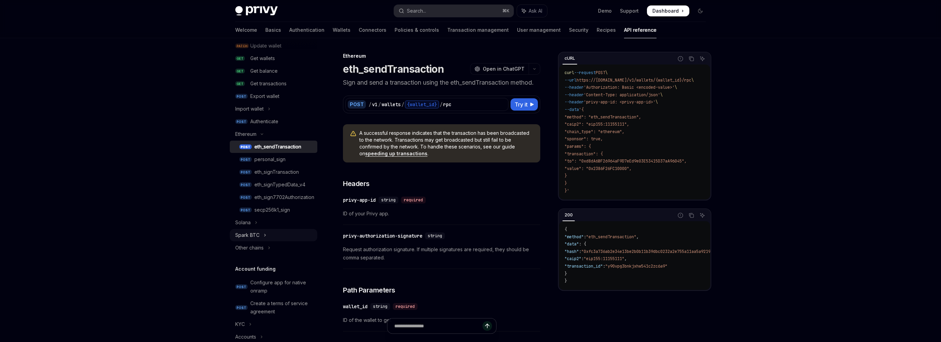  What do you see at coordinates (273, 223) in the screenshot?
I see `button: Toggle Solana section` at bounding box center [273, 223].